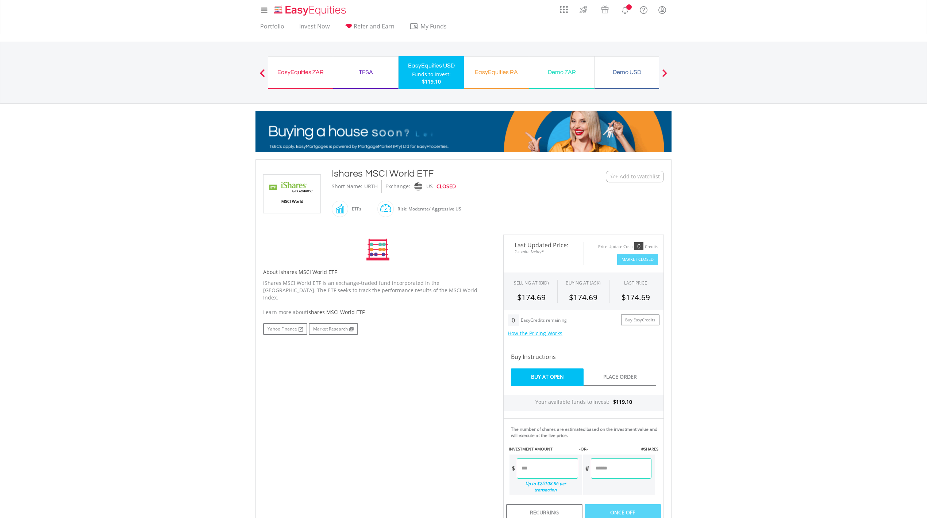 This screenshot has width=927, height=518. What do you see at coordinates (464, 131) in the screenshot?
I see `img: EasyMortage Promotion Banner` at bounding box center [464, 131].